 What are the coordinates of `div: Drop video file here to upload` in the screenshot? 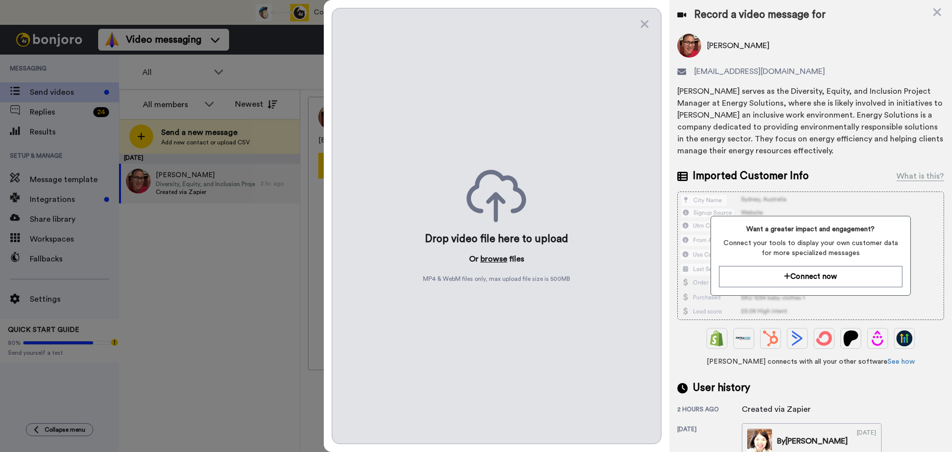 It's located at (496, 239).